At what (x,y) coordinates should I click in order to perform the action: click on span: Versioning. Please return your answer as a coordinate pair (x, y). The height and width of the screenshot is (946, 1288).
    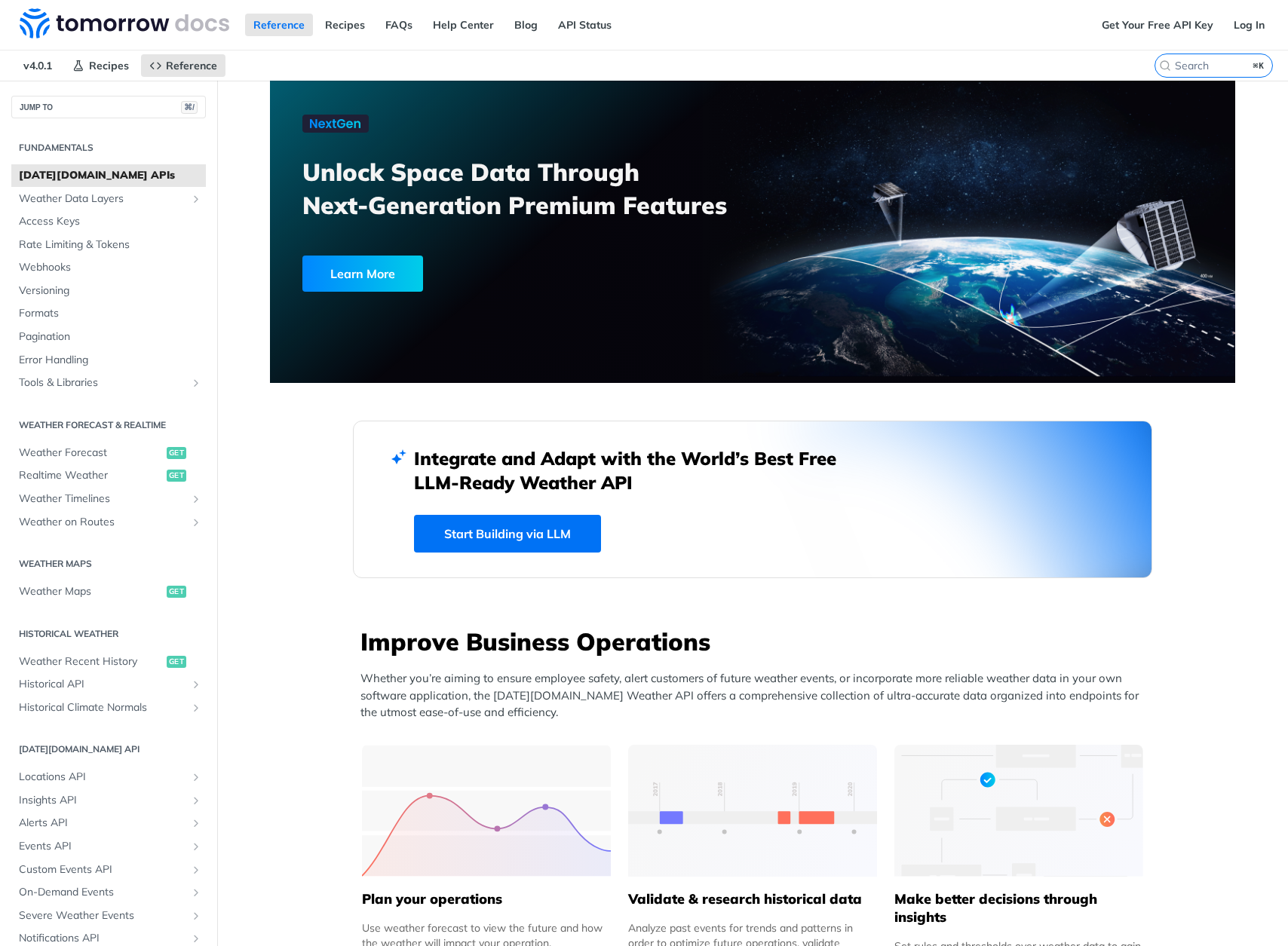
    Looking at the image, I should click on (110, 291).